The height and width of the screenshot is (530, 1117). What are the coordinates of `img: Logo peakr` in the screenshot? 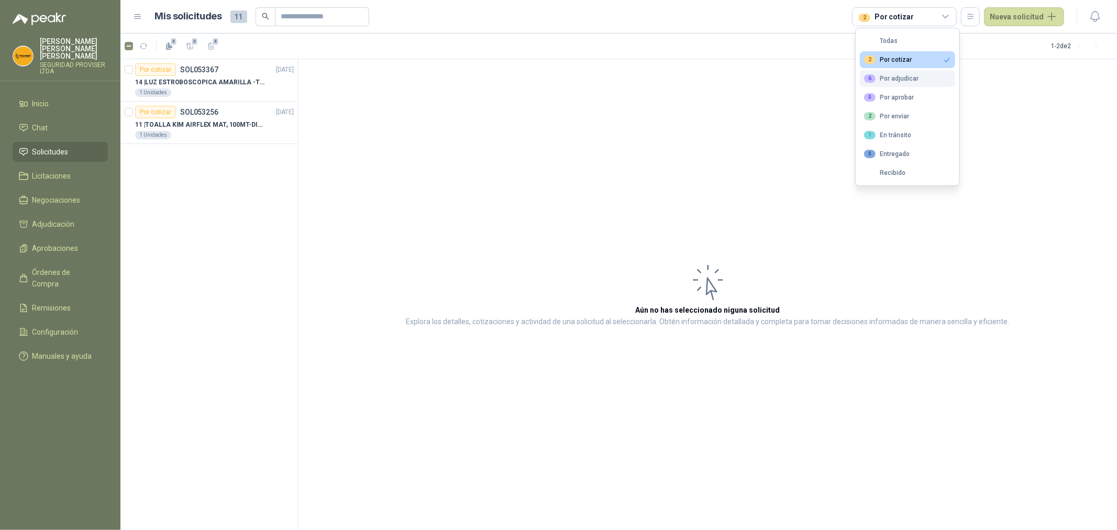 It's located at (39, 19).